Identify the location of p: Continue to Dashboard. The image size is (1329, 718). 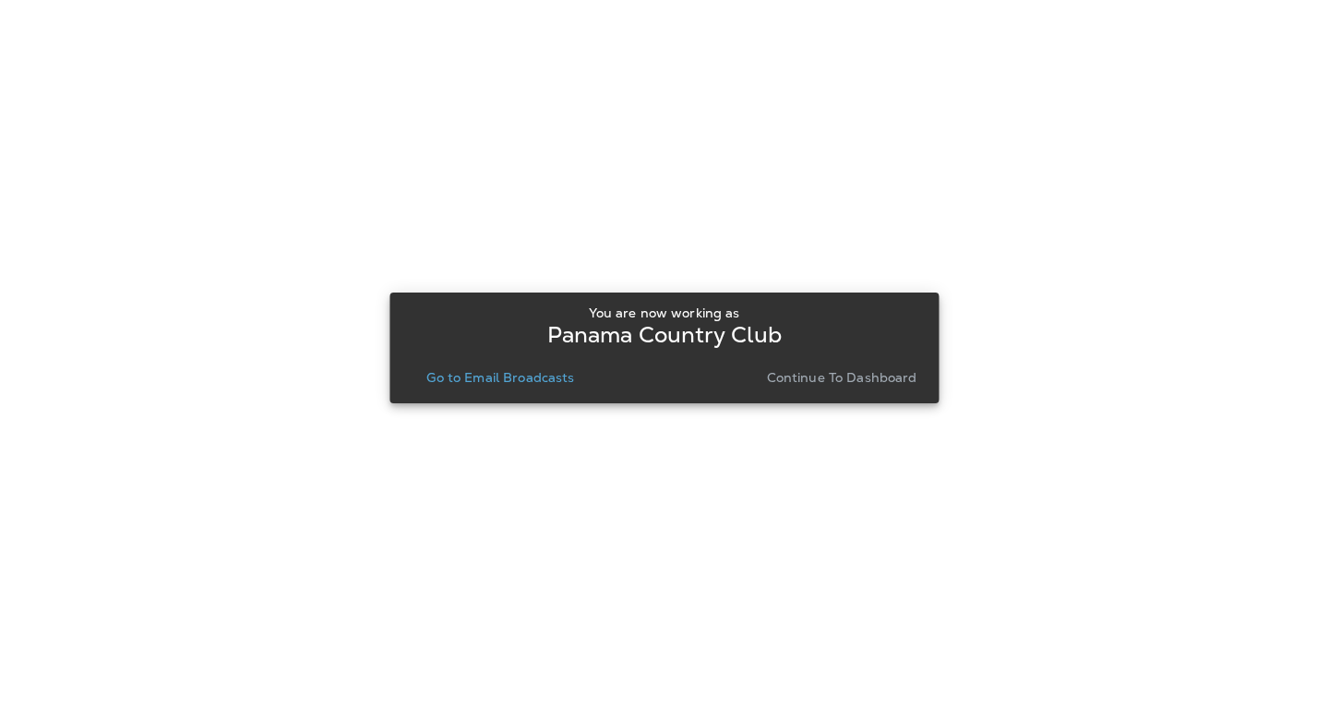
(842, 377).